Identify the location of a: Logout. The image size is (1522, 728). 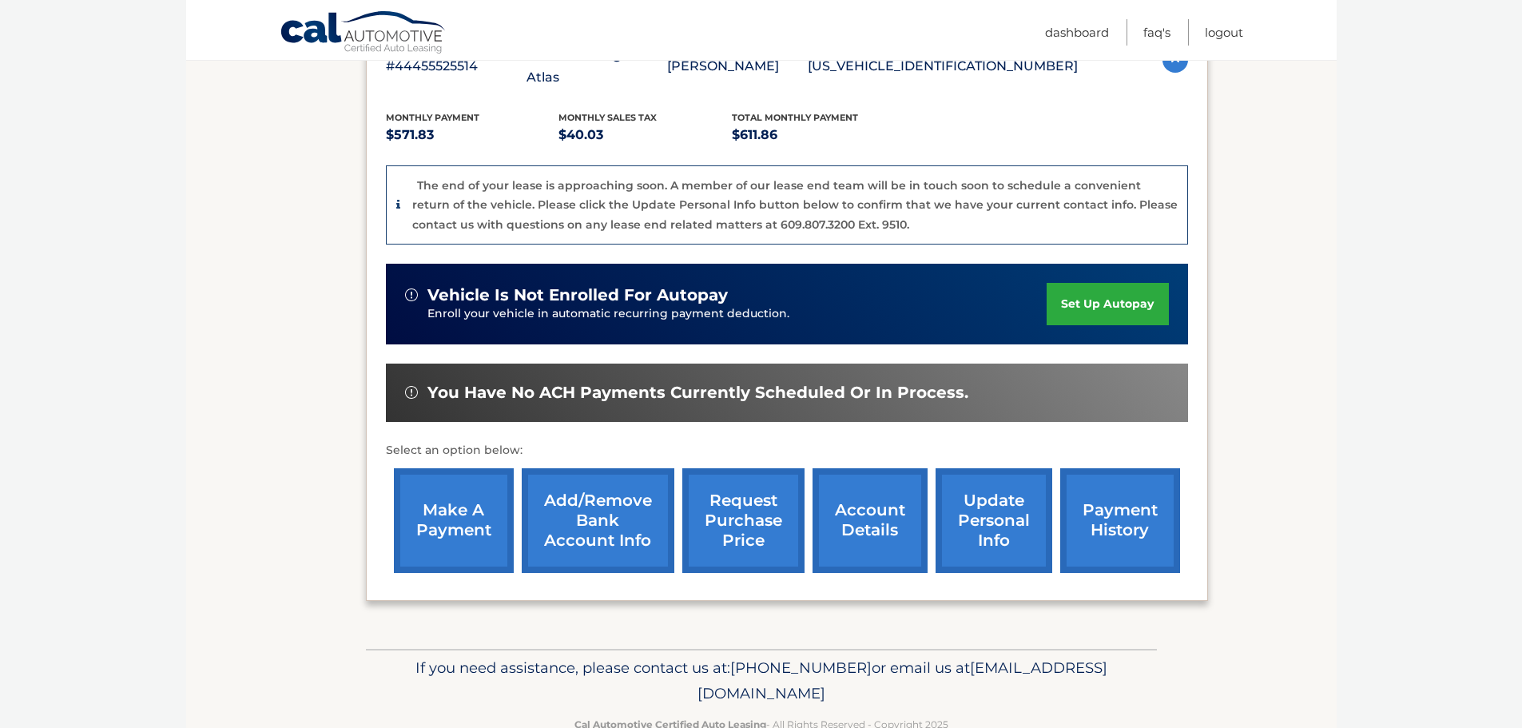
(1224, 32).